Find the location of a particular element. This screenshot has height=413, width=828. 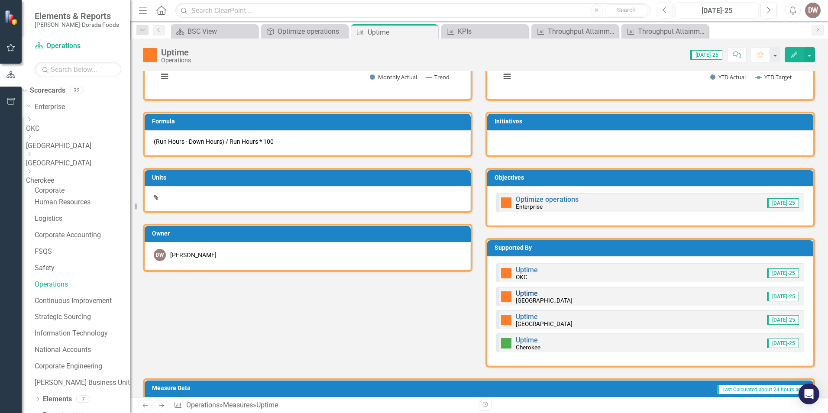

a: Continuous Improvement is located at coordinates (82, 301).